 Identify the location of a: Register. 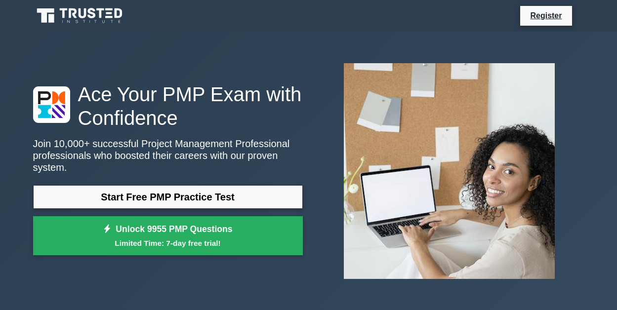
(546, 15).